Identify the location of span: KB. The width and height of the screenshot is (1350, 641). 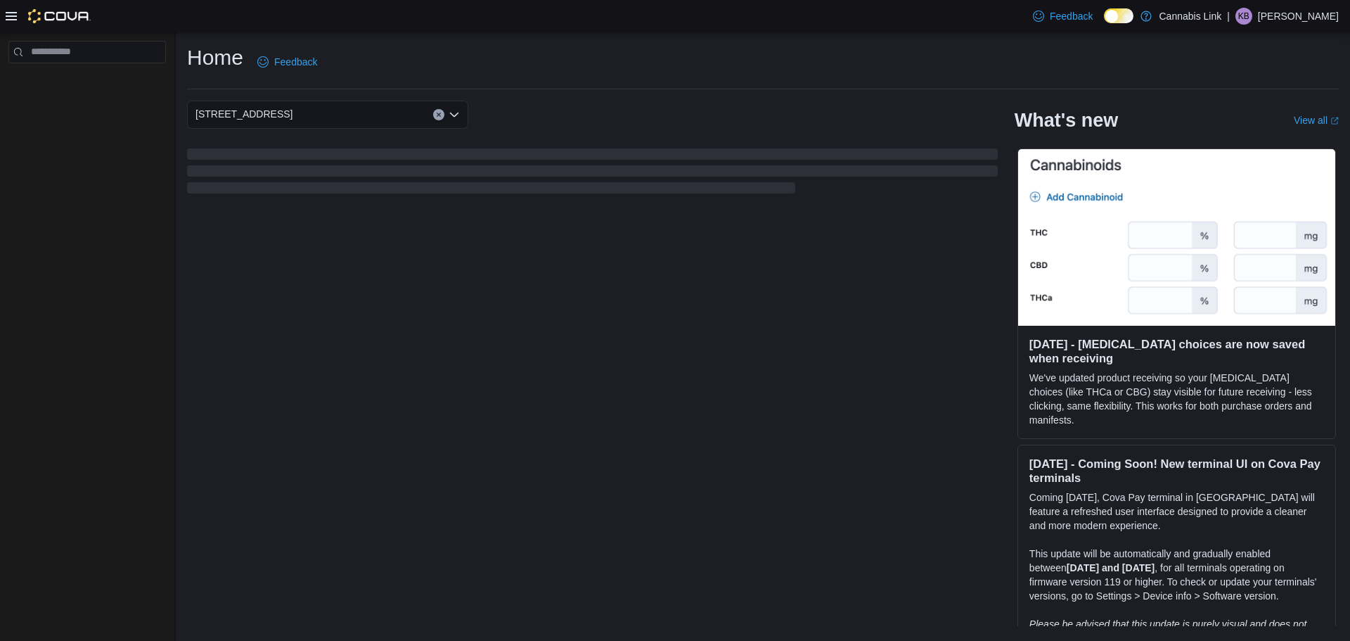
(1244, 16).